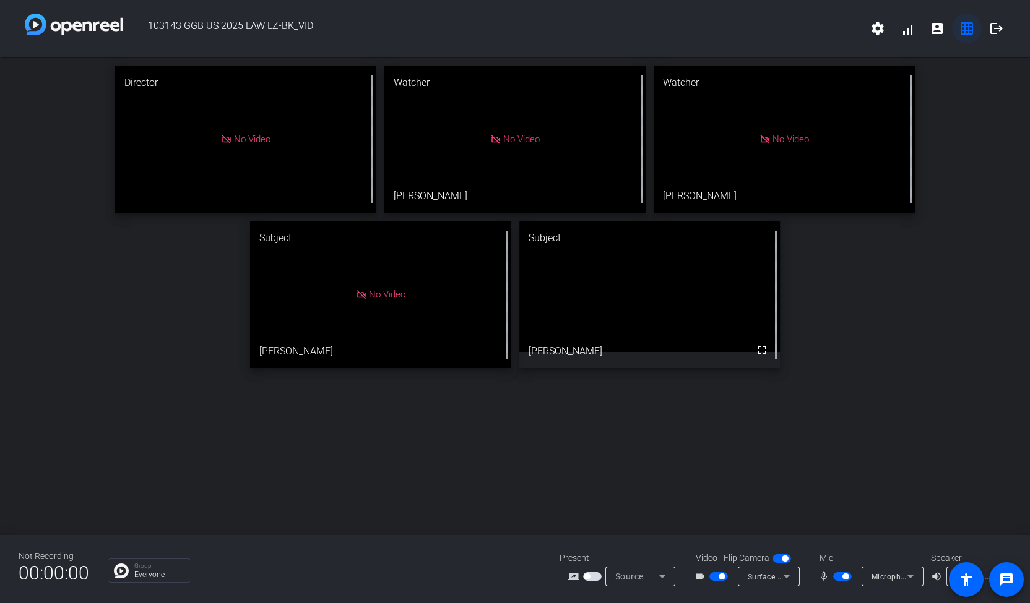 This screenshot has height=603, width=1030. Describe the element at coordinates (869, 558) in the screenshot. I see `div: Mic` at that location.